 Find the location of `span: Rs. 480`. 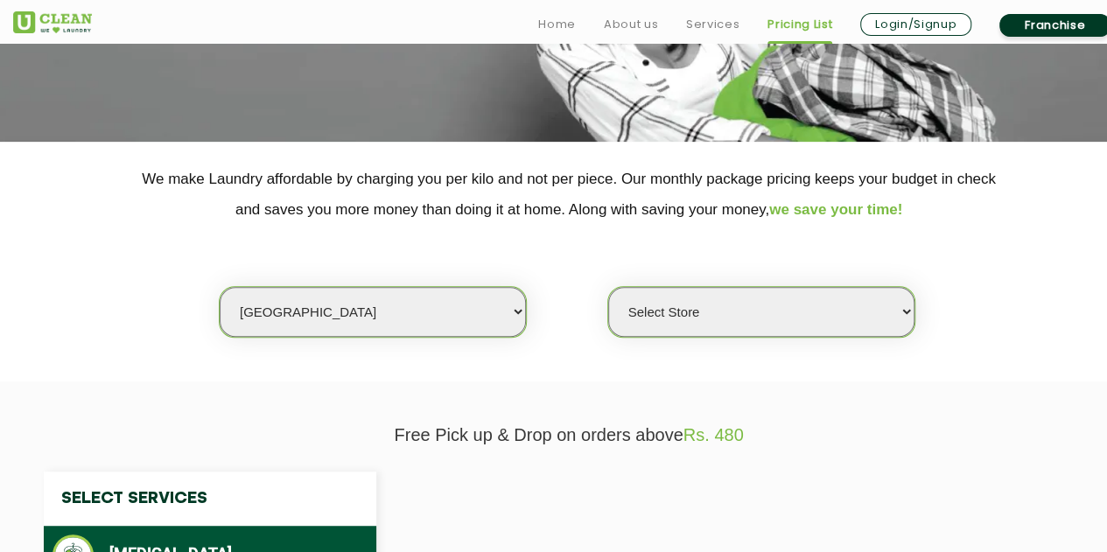

span: Rs. 480 is located at coordinates (713, 435).